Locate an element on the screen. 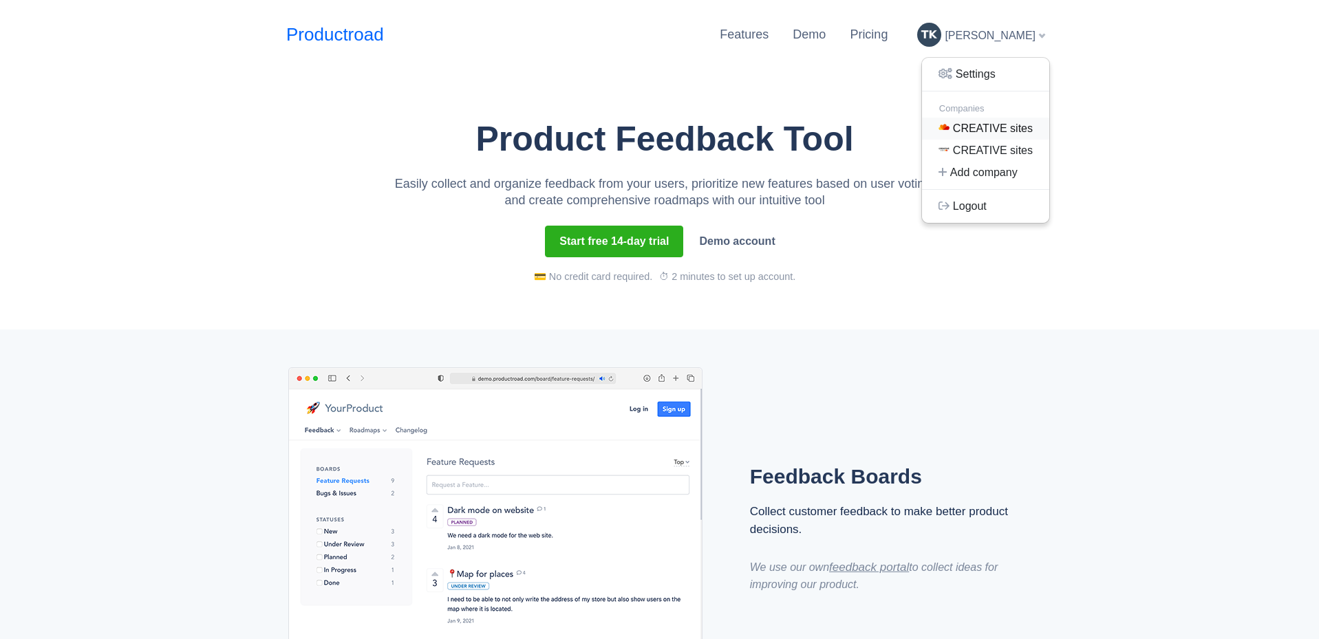 Image resolution: width=1319 pixels, height=639 pixels. div: Companies is located at coordinates (985, 109).